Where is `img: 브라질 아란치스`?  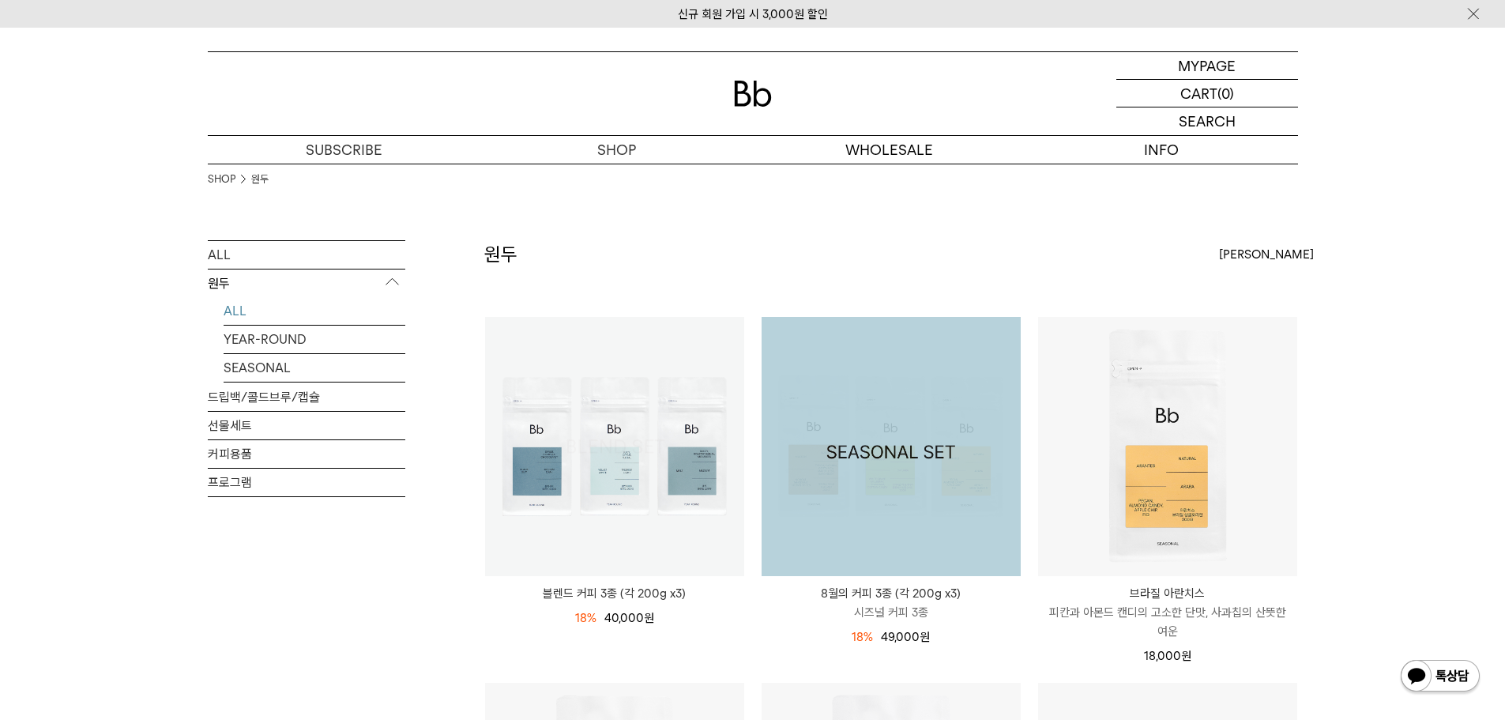
img: 브라질 아란치스 is located at coordinates (1168, 447).